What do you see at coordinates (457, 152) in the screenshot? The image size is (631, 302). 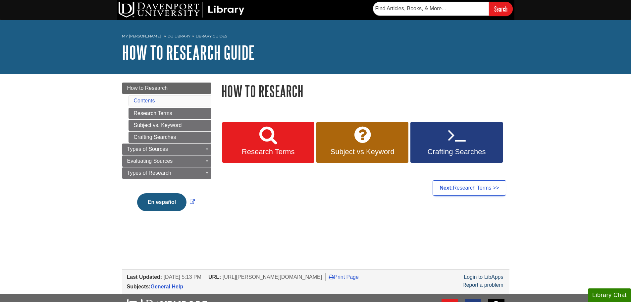 I see `span: Crafting Searches` at bounding box center [457, 152].